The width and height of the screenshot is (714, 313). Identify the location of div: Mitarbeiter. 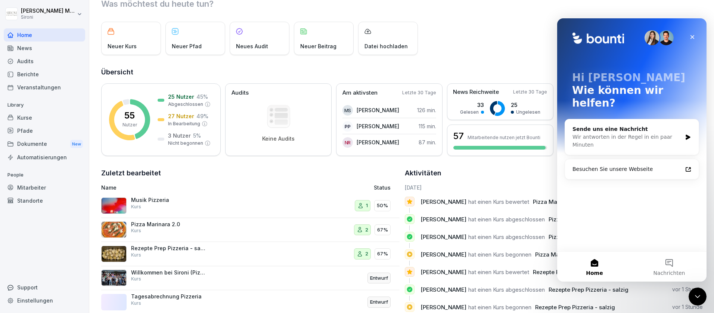
(44, 187).